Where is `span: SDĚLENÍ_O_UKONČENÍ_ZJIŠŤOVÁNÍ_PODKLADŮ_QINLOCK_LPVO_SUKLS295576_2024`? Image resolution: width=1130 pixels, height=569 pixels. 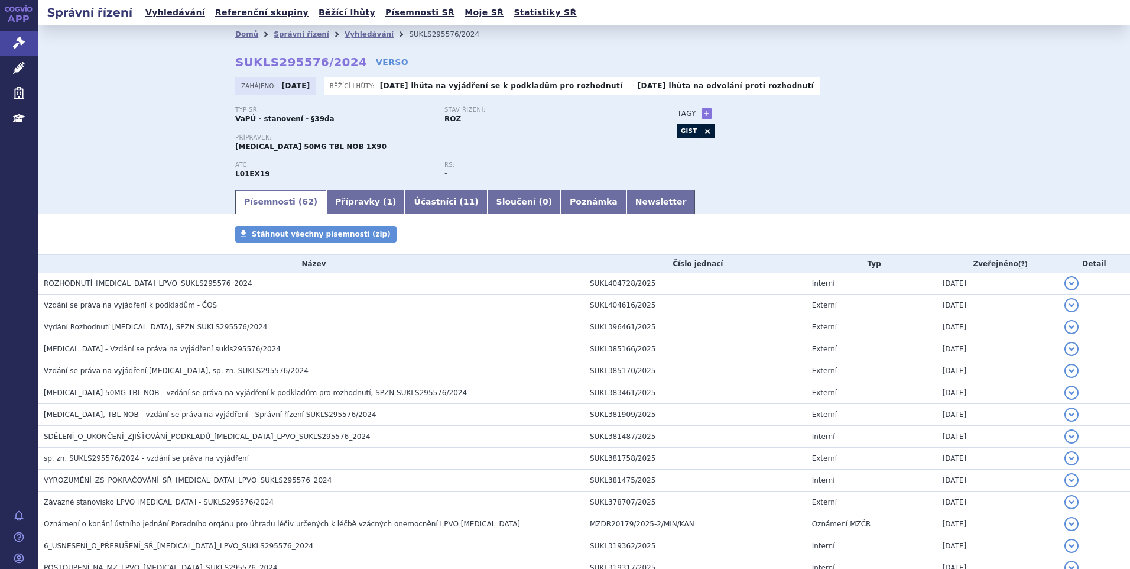
span: SDĚLENÍ_O_UKONČENÍ_ZJIŠŤOVÁNÍ_PODKLADŮ_QINLOCK_LPVO_SUKLS295576_2024 is located at coordinates (207, 436).